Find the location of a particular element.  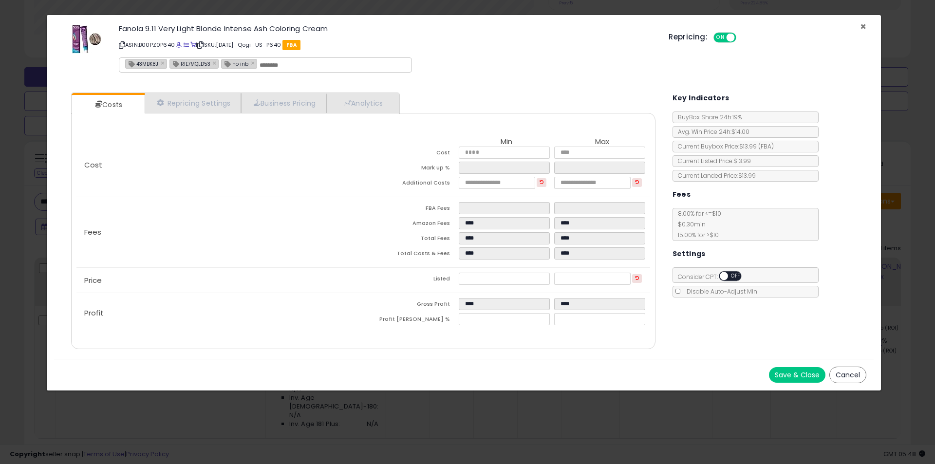

h5: Settings is located at coordinates (689, 254).